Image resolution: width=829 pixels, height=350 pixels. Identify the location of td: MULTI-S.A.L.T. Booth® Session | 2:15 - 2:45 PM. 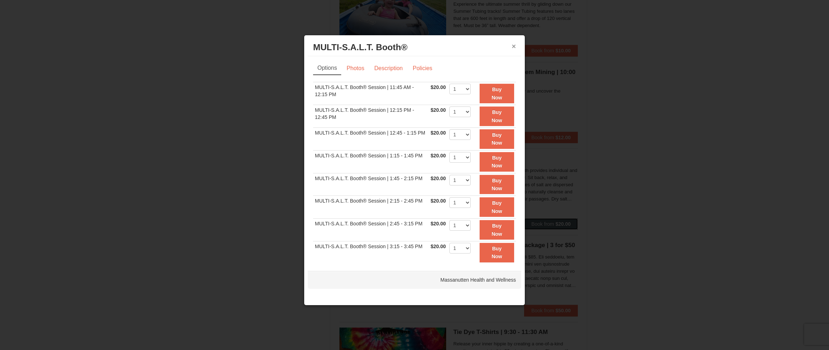
(371, 207).